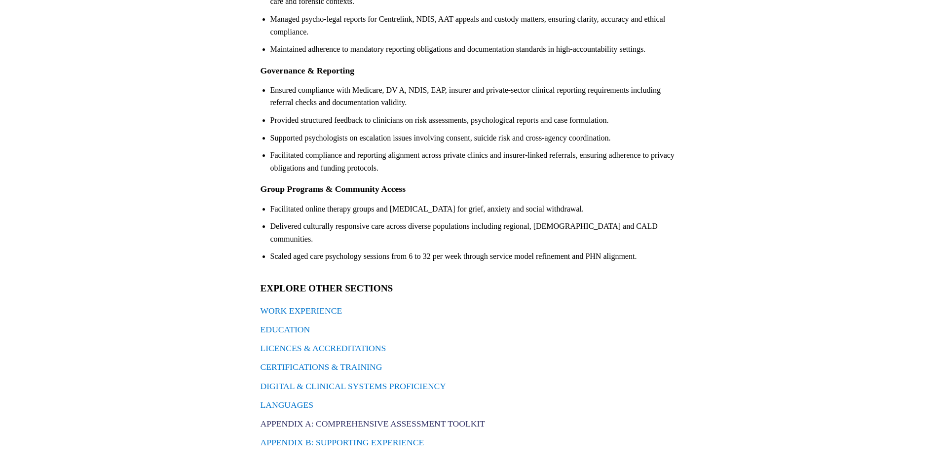 This screenshot has width=940, height=466. Describe the element at coordinates (470, 288) in the screenshot. I see `h2: EXPLORE OTHER SECTIONS` at that location.